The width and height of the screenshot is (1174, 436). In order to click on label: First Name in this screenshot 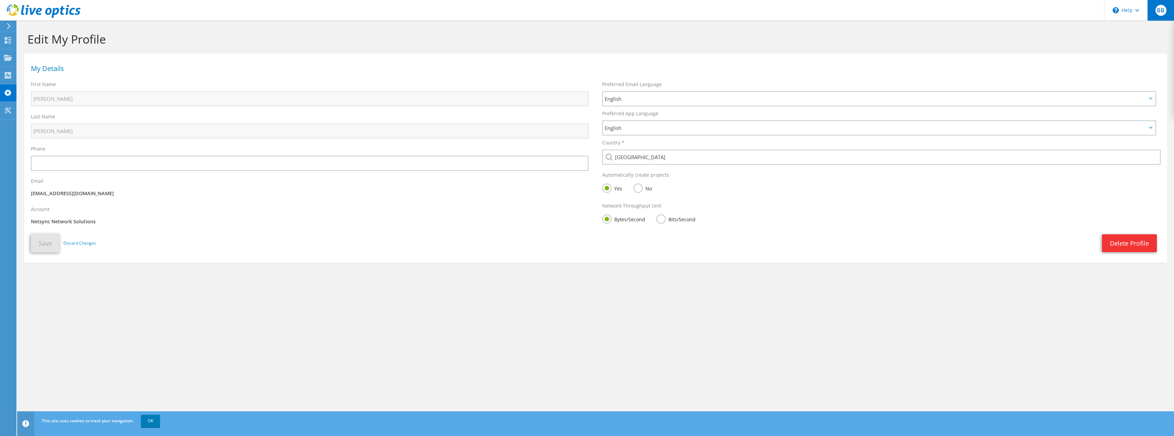, I will do `click(43, 84)`.